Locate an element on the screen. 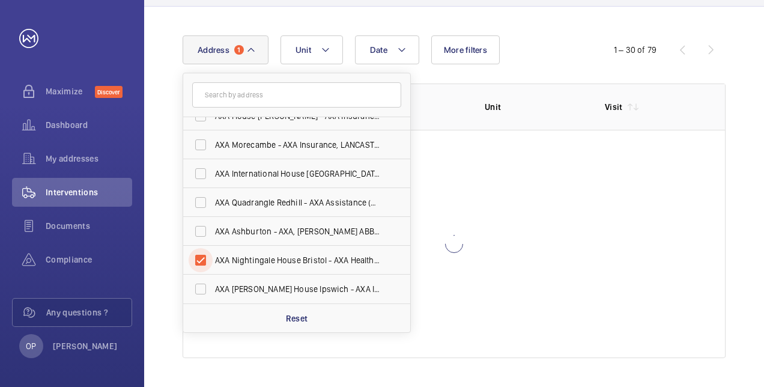  span: Date is located at coordinates (378, 50).